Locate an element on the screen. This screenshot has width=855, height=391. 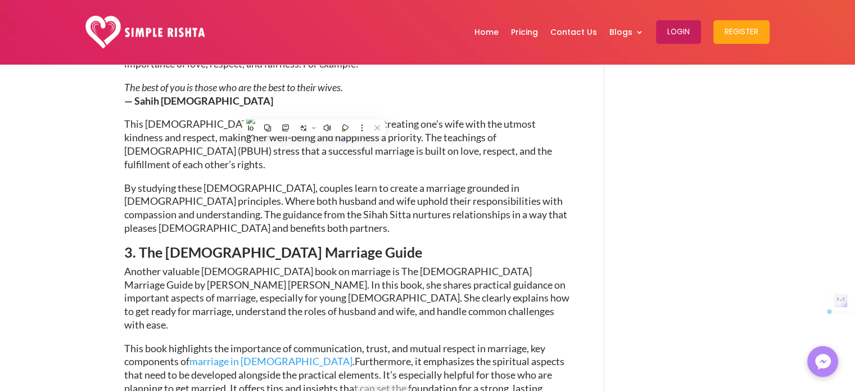
a: Contact Us is located at coordinates (573, 32).